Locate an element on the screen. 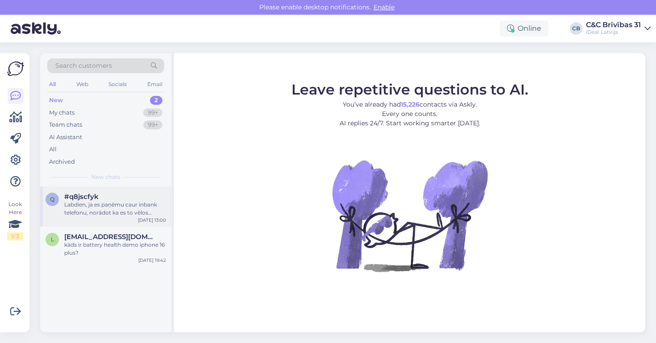  div: 1 / 3 is located at coordinates (15, 236).